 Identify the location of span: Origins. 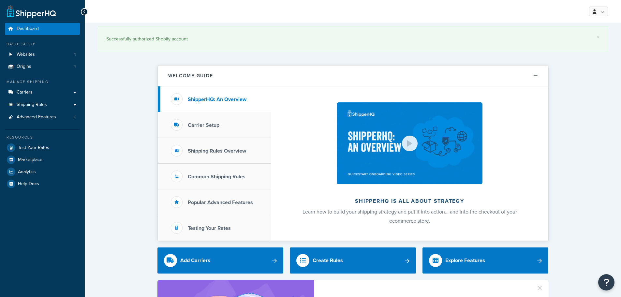
(24, 67).